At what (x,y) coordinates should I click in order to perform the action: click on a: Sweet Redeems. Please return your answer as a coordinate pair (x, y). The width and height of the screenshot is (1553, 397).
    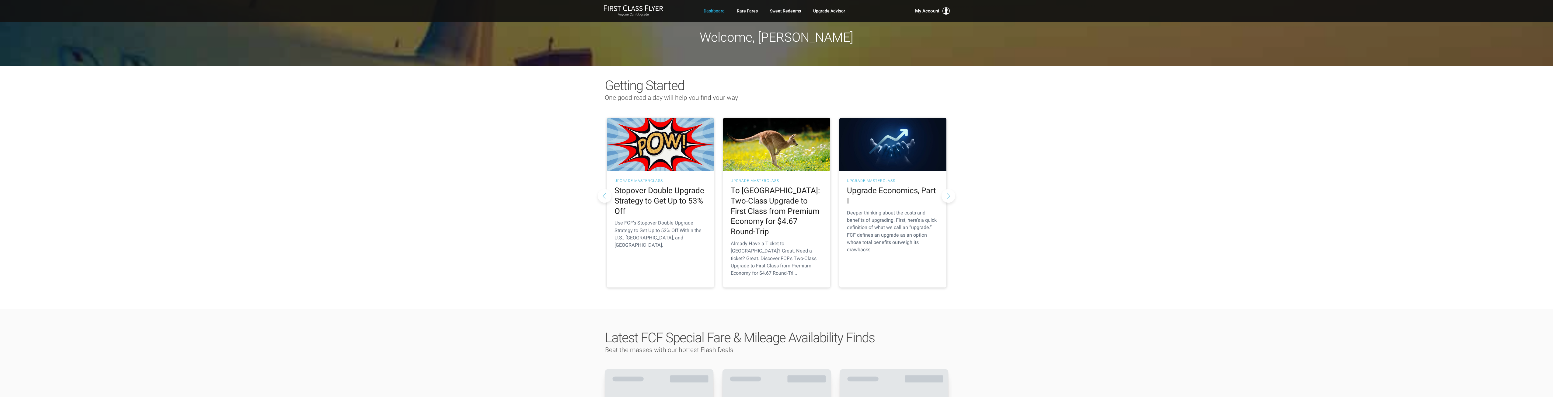
    Looking at the image, I should click on (786, 11).